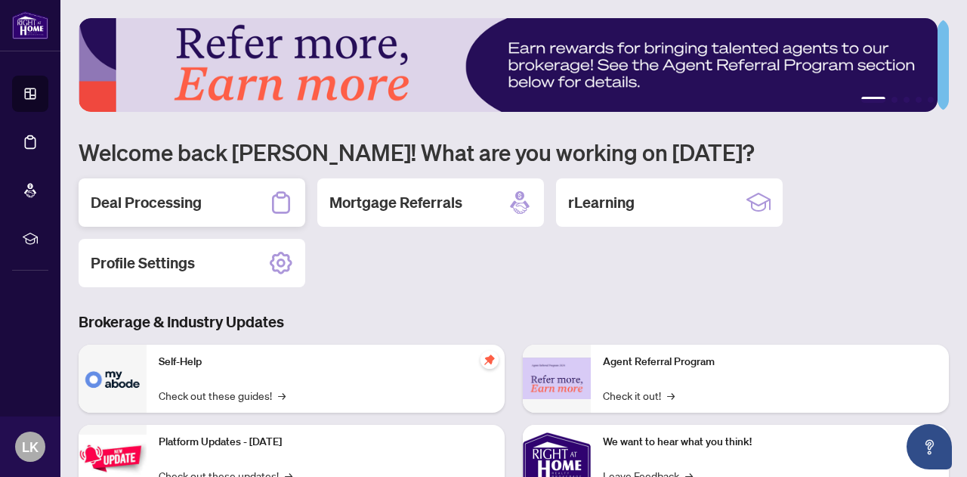 This screenshot has width=967, height=477. I want to click on button: 1, so click(873, 100).